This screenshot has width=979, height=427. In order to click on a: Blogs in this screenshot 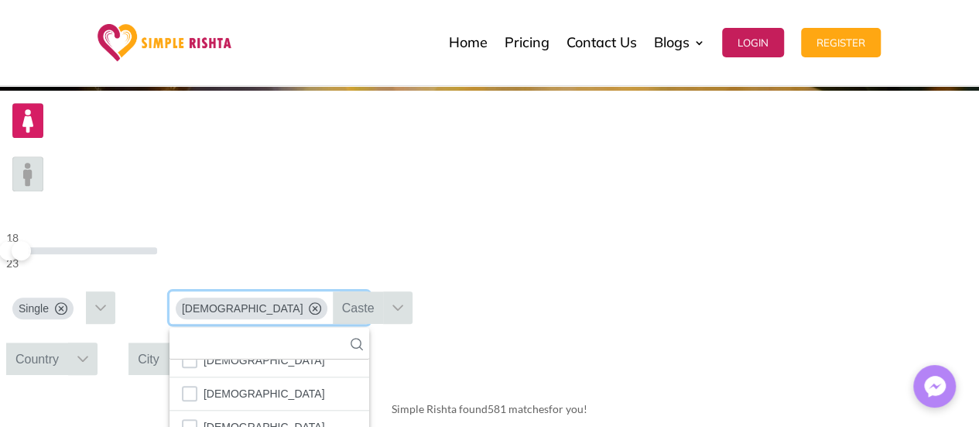, I will do `click(680, 43)`.